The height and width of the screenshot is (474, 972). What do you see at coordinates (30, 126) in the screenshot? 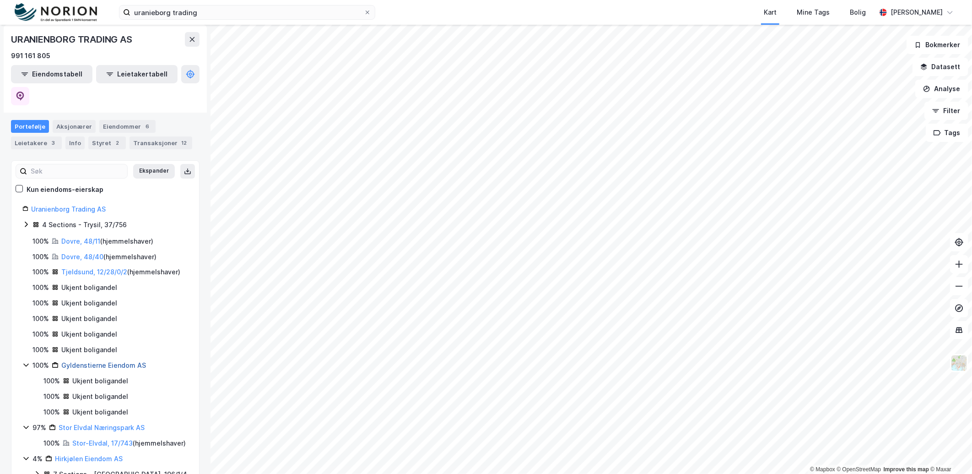
I see `div: Portefølje` at bounding box center [30, 126].